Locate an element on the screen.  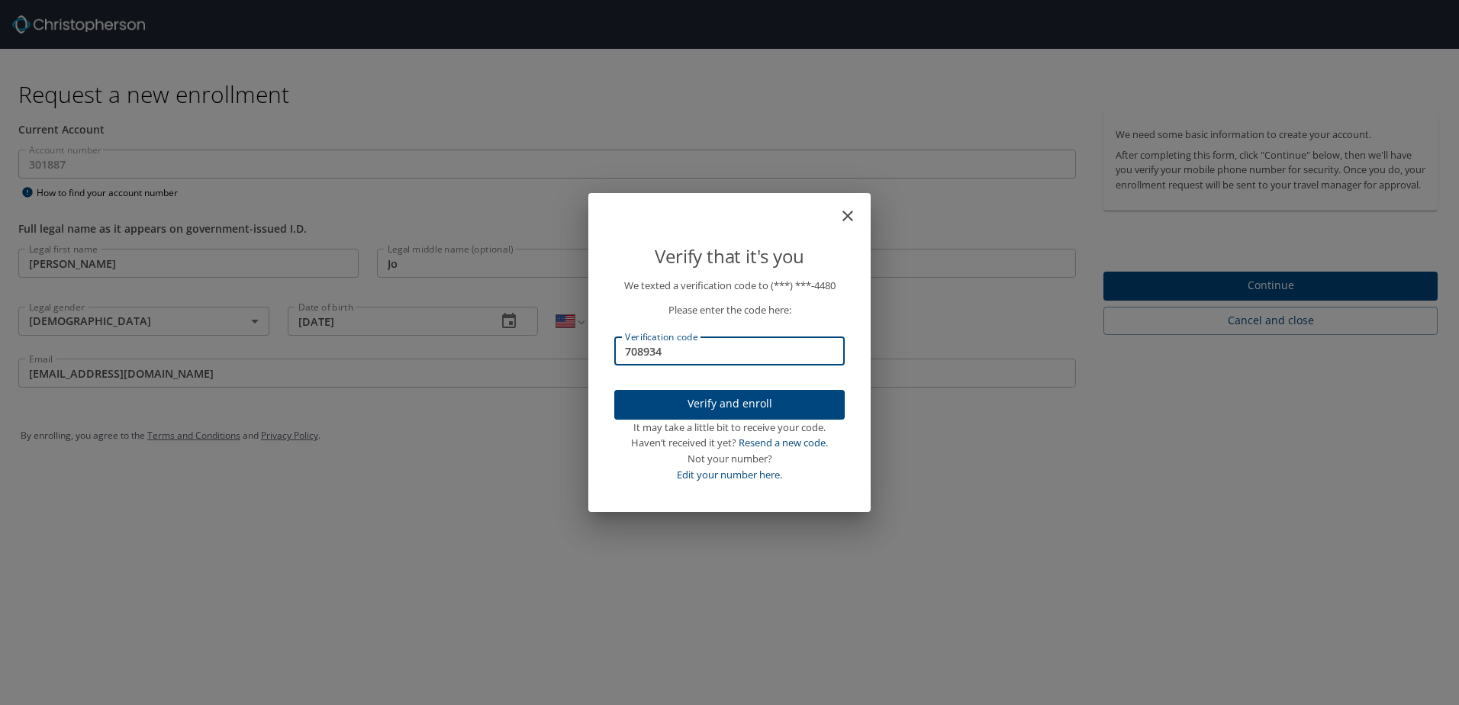
div: It may take a little bit to receive your code. is located at coordinates (729, 427).